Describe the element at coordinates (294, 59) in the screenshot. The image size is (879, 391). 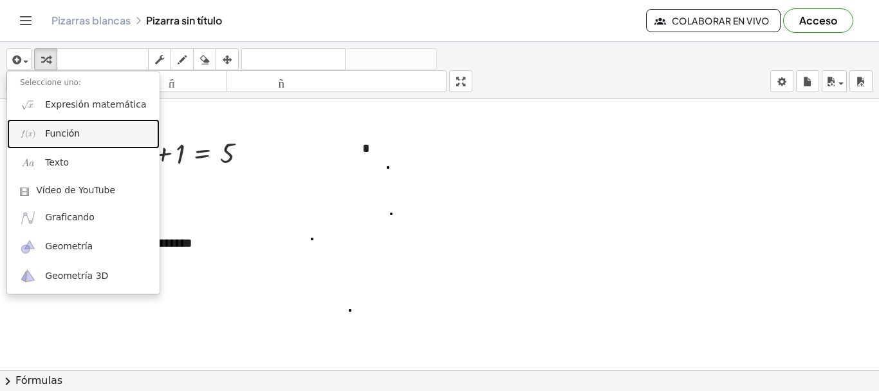
I see `button: deshacer` at that location.